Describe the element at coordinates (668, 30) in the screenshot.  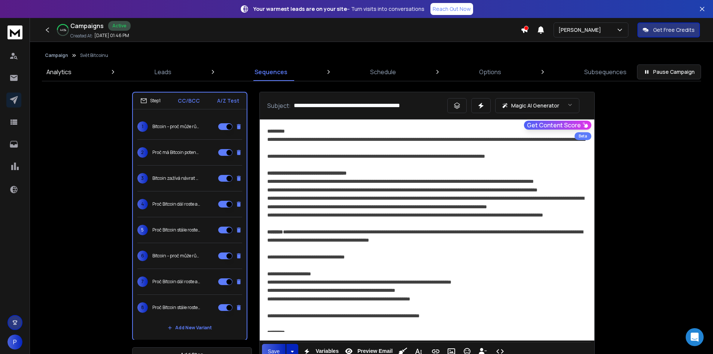
I see `button: Get Free Credits` at that location.